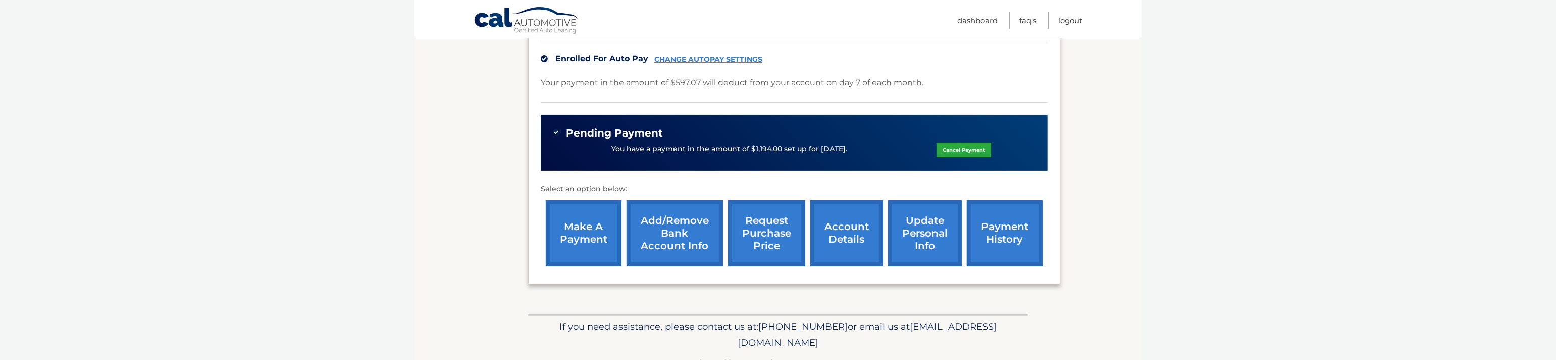 This screenshot has height=360, width=1556. What do you see at coordinates (978, 20) in the screenshot?
I see `a: Dashboard` at bounding box center [978, 20].